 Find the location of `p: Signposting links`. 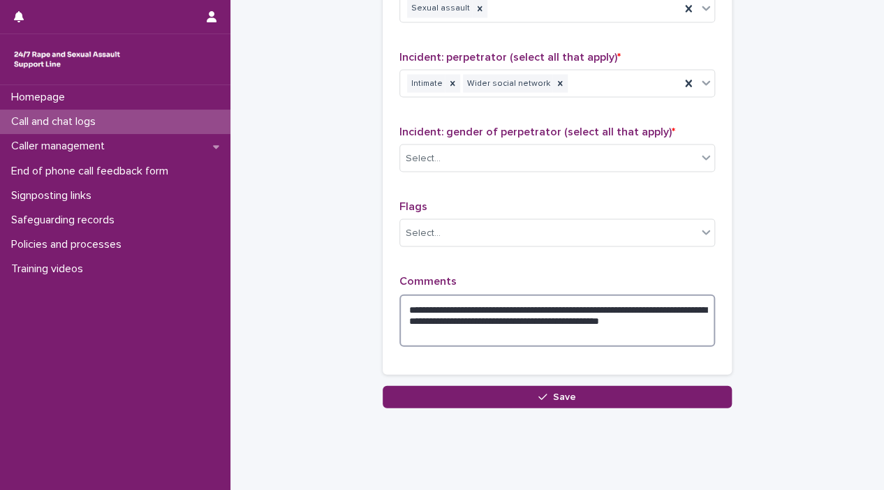

p: Signposting links is located at coordinates (54, 195).